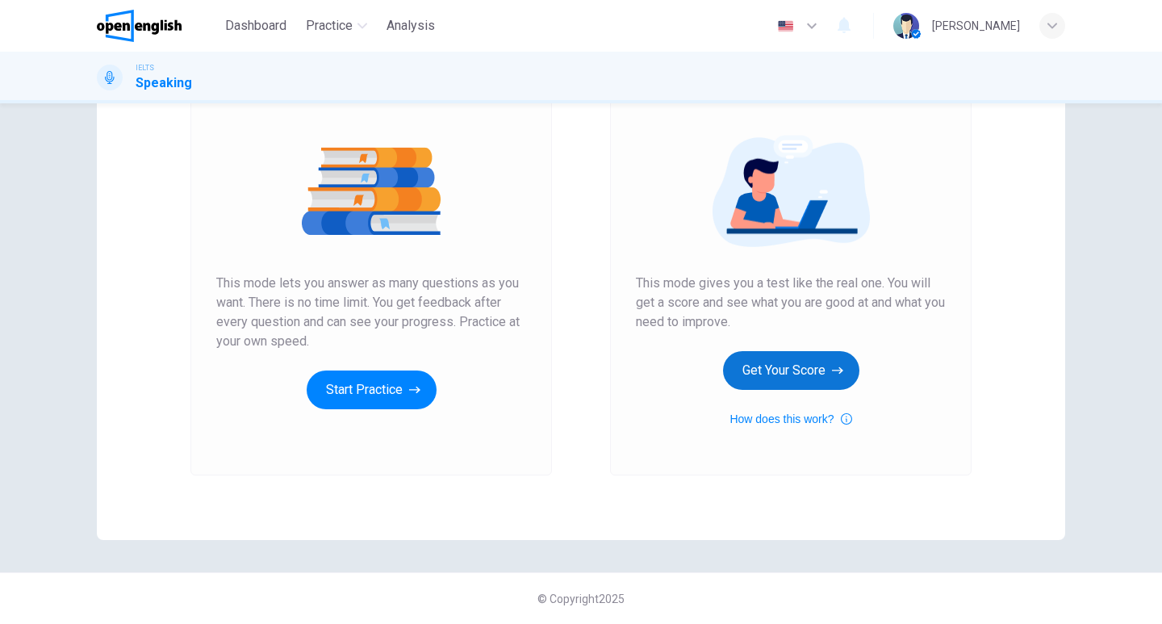  I want to click on span: This mode gives you a test like the real one. You will get a score and see what you are good at a..., so click(791, 302).